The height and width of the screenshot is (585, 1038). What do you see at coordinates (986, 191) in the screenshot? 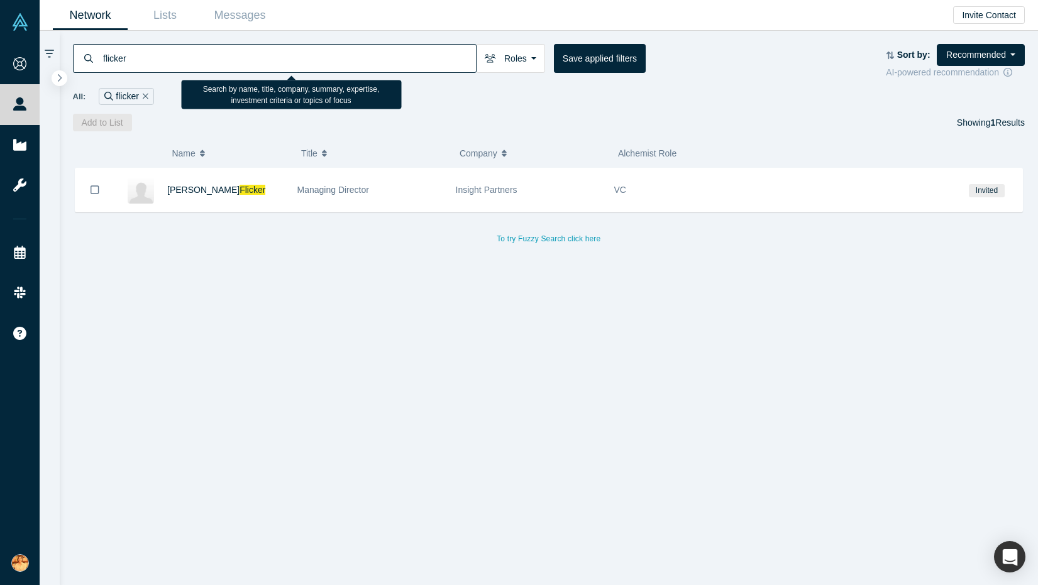
I see `span: Invited` at bounding box center [986, 191].